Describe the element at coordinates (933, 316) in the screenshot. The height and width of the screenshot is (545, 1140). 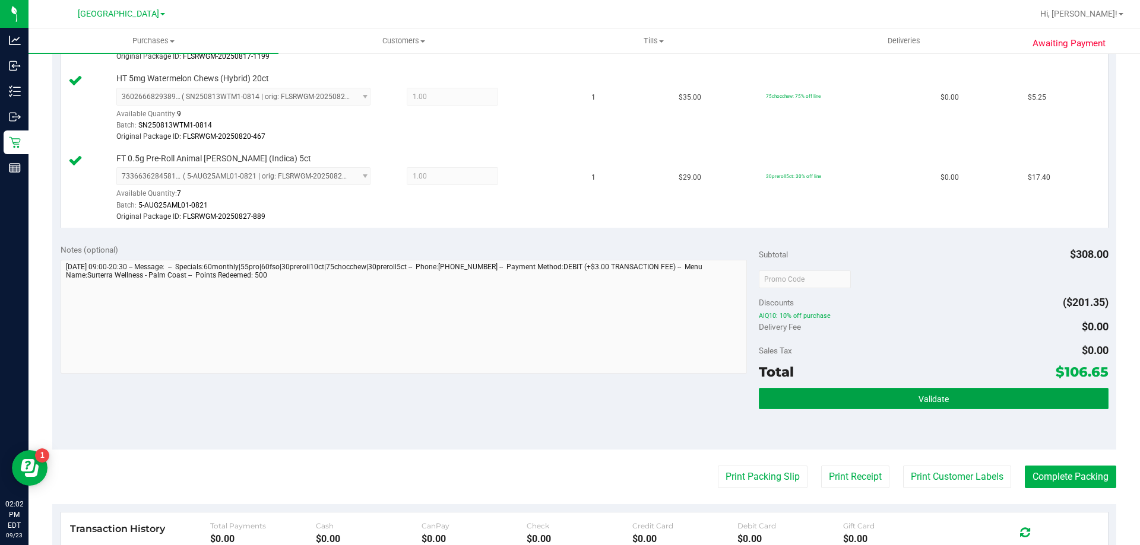
I see `span: AIQ10: 10% off purchase` at that location.